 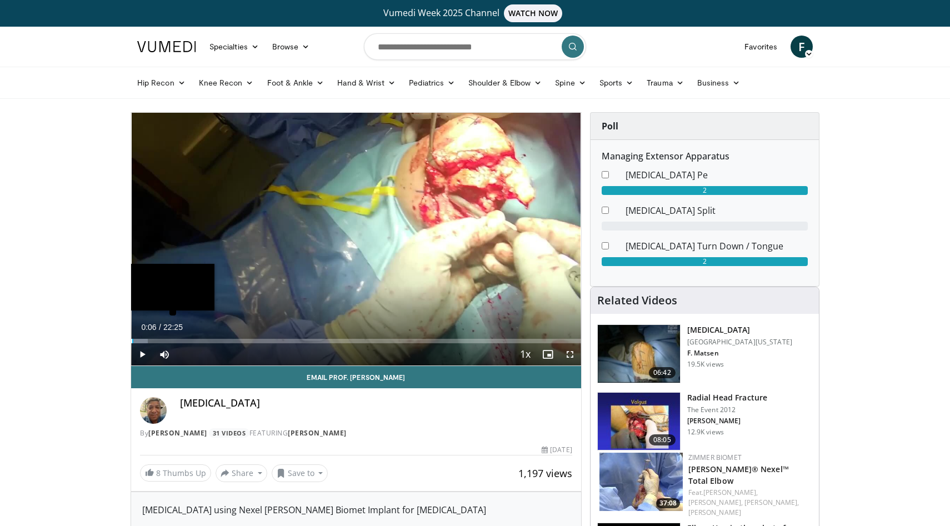 What do you see at coordinates (706, 432) in the screenshot?
I see `p: 12.9K views` at bounding box center [706, 432].